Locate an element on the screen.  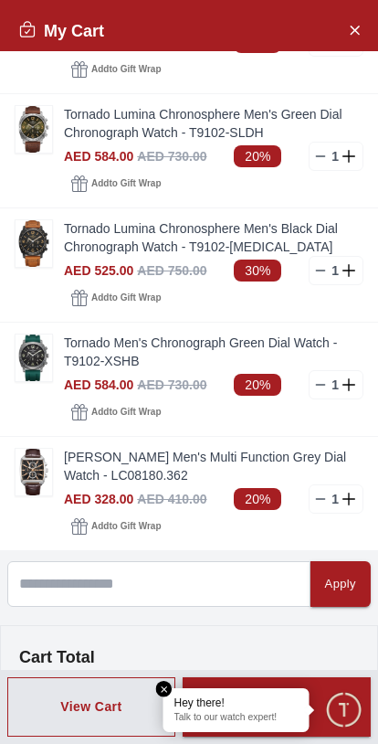
button: Proceed to Checkout is located at coordinates (277, 707).